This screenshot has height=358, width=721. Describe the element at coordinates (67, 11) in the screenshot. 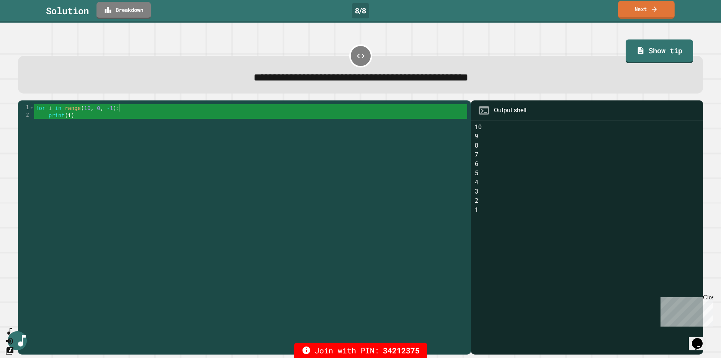

I see `div: Solution` at that location.